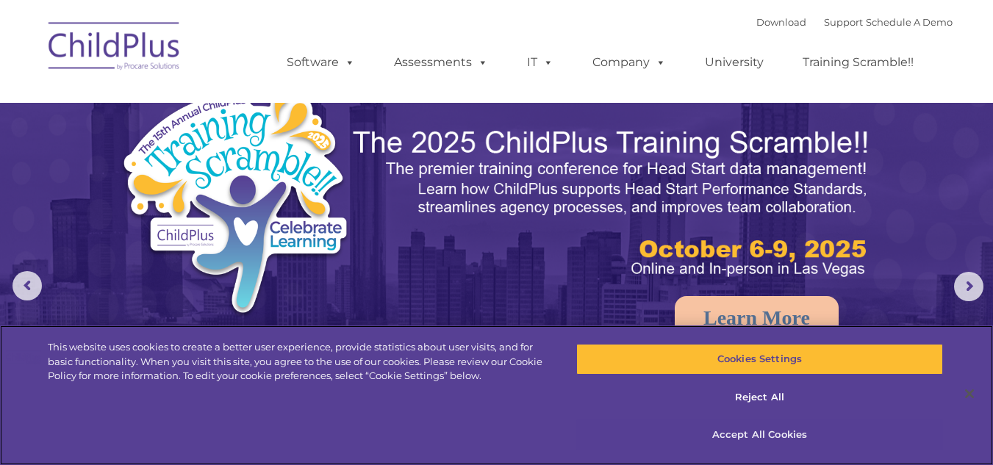 The image size is (993, 465). What do you see at coordinates (226, 102) in the screenshot?
I see `span: Last name` at bounding box center [226, 102].